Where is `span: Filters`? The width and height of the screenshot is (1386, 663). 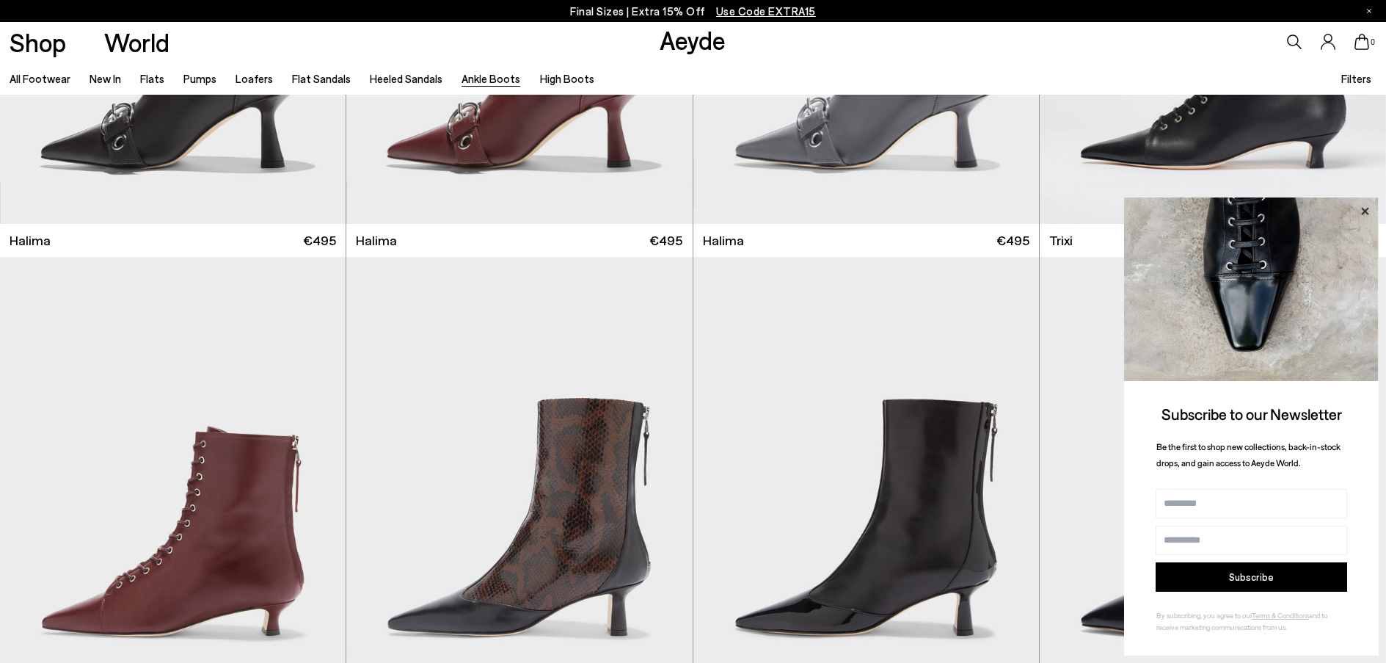
span: Filters is located at coordinates (1356, 79).